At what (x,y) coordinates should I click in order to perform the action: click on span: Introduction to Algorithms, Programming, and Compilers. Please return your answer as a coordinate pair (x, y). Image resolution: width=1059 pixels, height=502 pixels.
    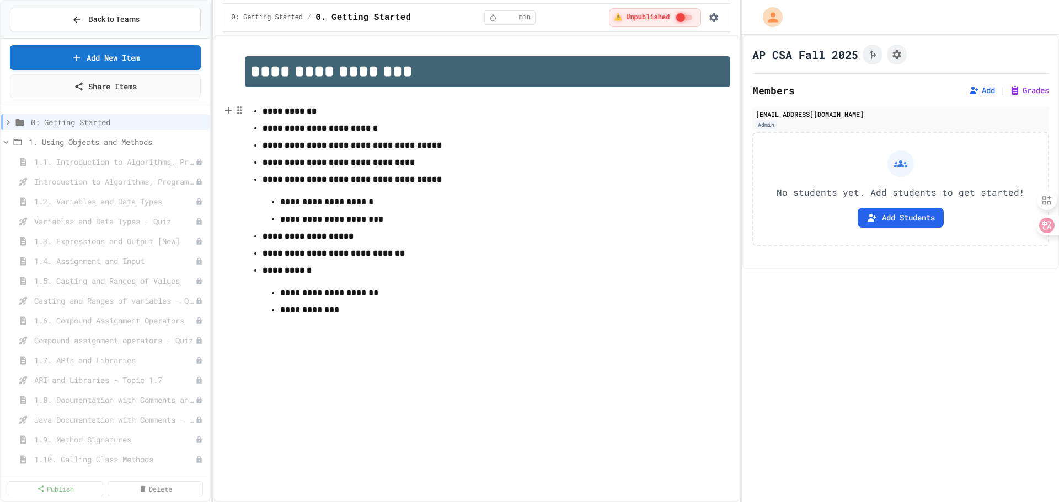
    Looking at the image, I should click on (115, 181).